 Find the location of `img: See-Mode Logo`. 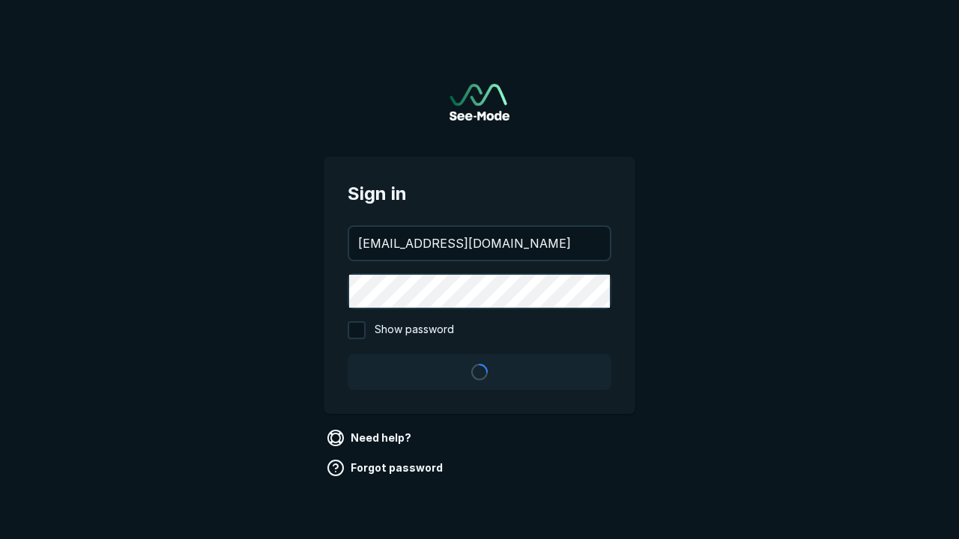

img: See-Mode Logo is located at coordinates (479, 102).